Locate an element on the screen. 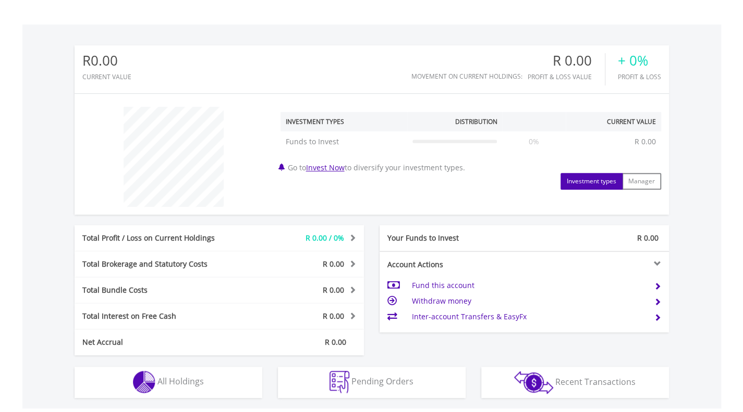  span: All Holdings is located at coordinates (180, 381).